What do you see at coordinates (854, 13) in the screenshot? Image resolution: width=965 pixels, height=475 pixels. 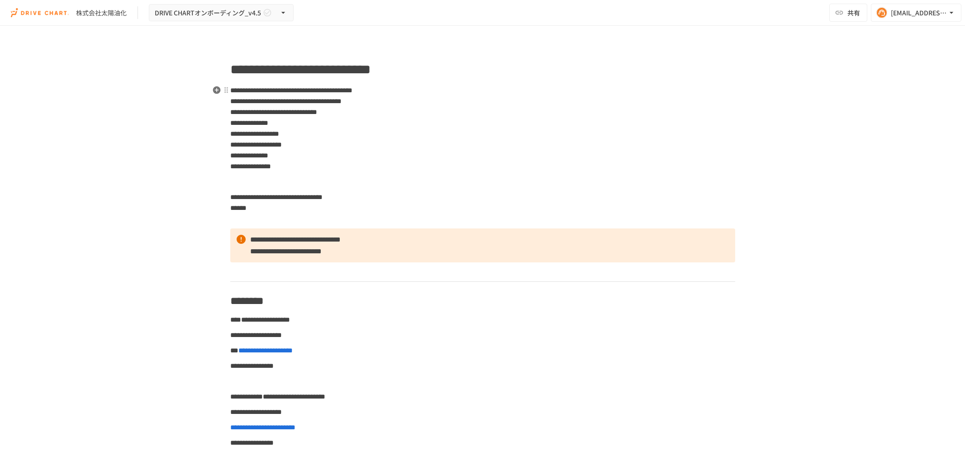 I see `span: 共有` at bounding box center [854, 13].